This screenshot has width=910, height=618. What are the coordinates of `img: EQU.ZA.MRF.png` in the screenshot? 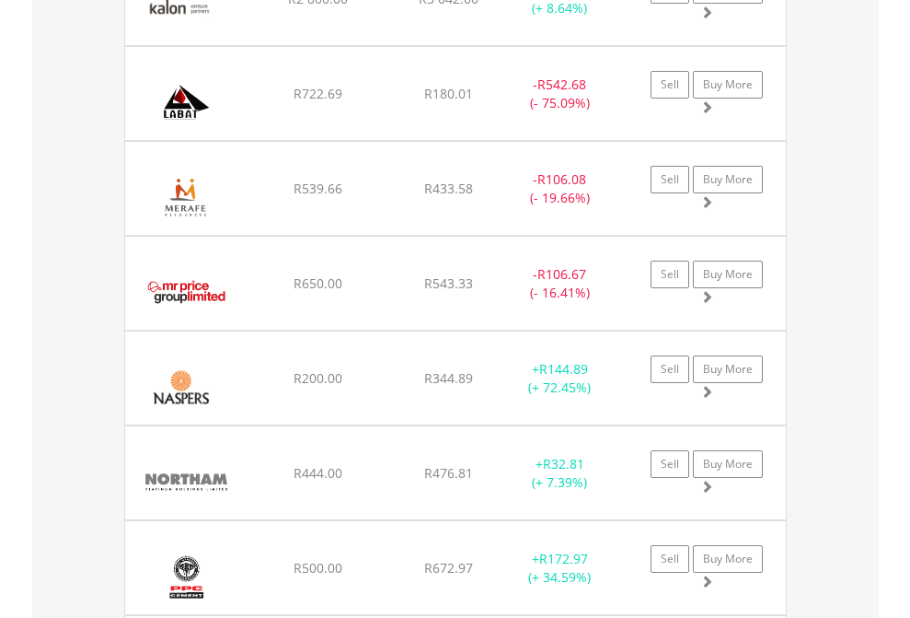 It's located at (186, 197).